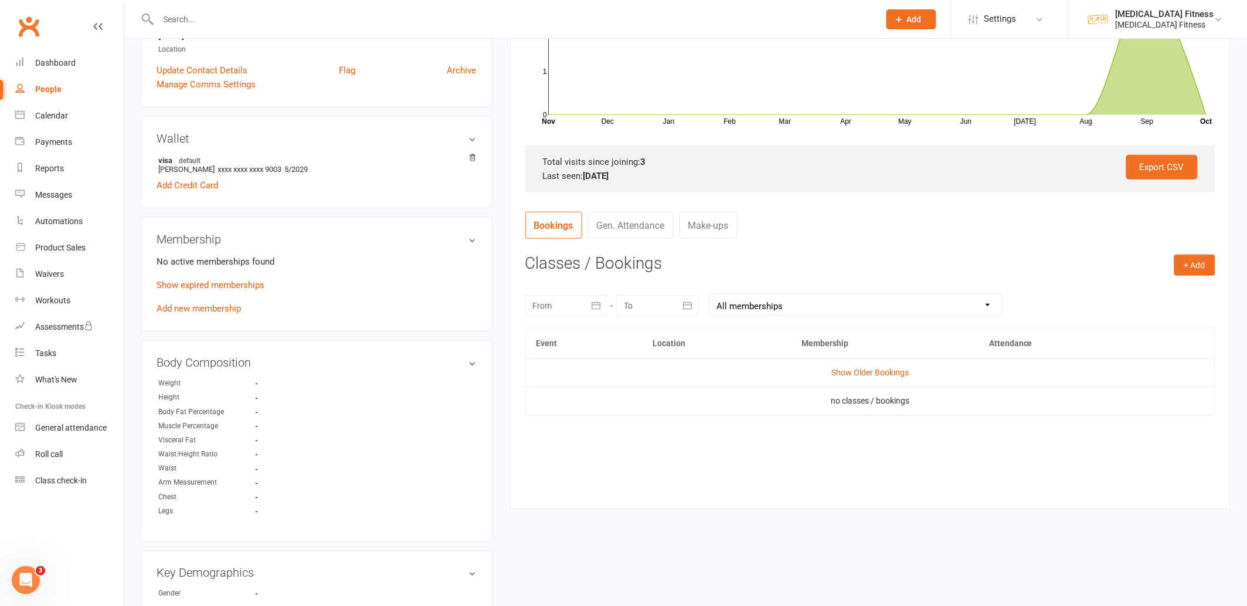 The height and width of the screenshot is (606, 1247). What do you see at coordinates (870, 372) in the screenshot?
I see `a: Show Older Bookings` at bounding box center [870, 372].